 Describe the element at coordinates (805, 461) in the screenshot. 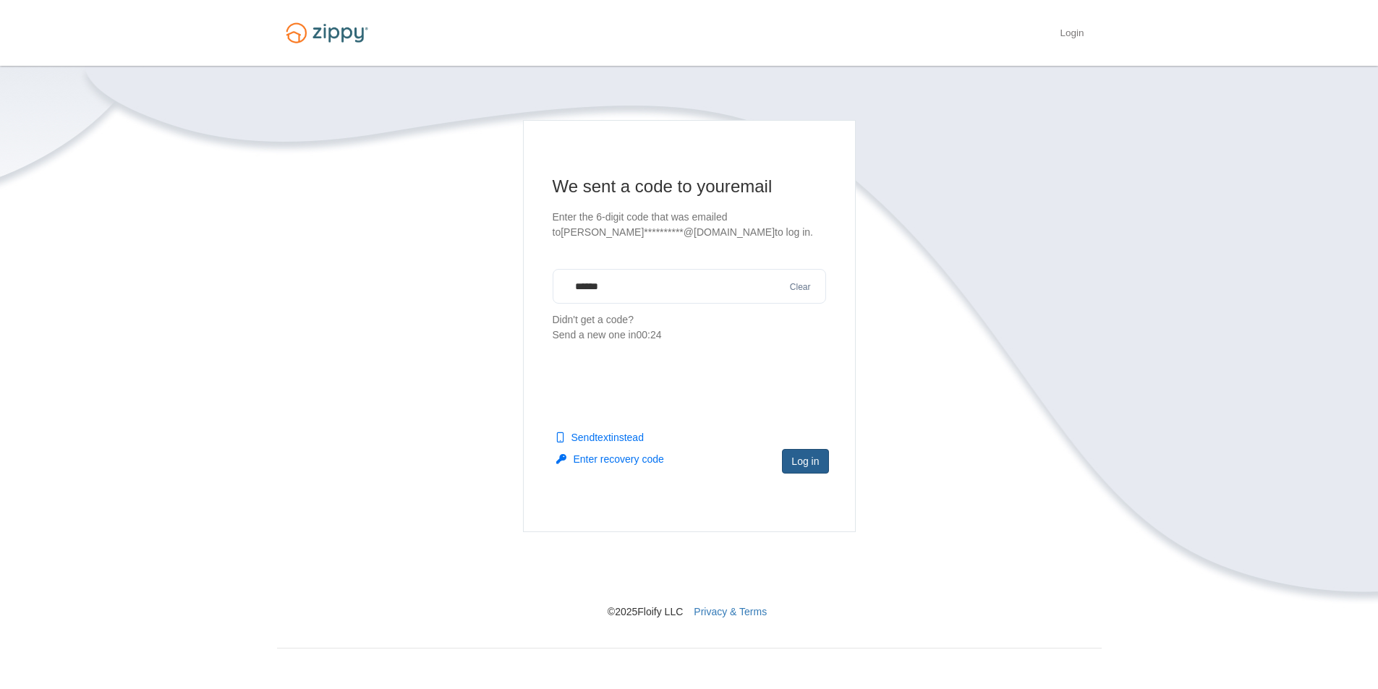

I see `button: Log in` at that location.